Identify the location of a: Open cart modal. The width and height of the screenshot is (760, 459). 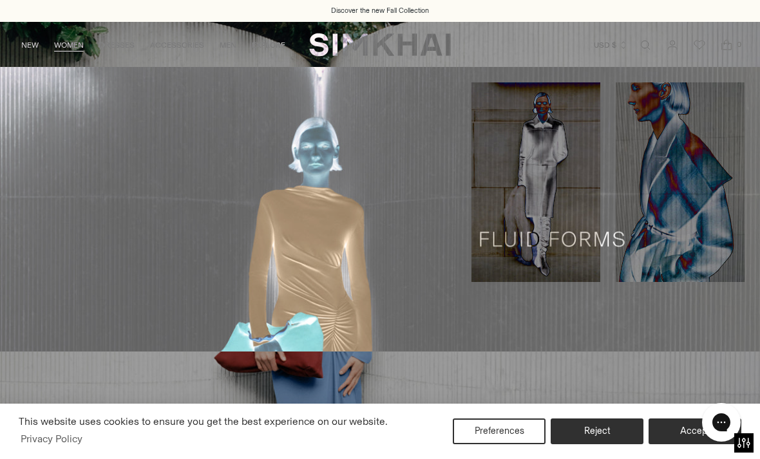
(727, 45).